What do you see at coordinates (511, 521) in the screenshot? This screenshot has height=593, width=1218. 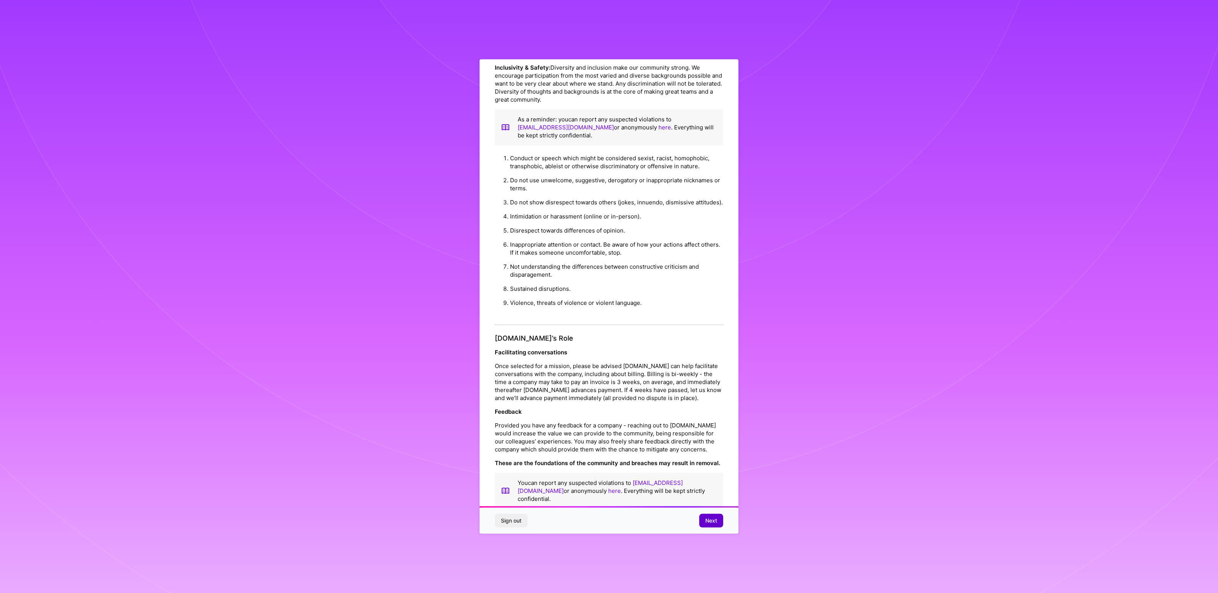 I see `button: Sign out` at bounding box center [511, 521].